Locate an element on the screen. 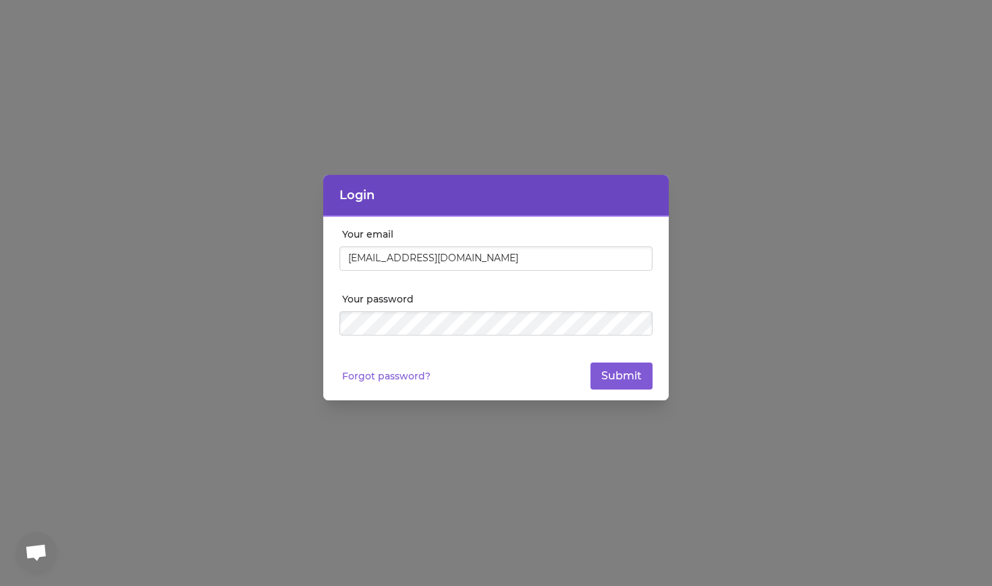 Image resolution: width=992 pixels, height=586 pixels. header: Login is located at coordinates (496, 196).